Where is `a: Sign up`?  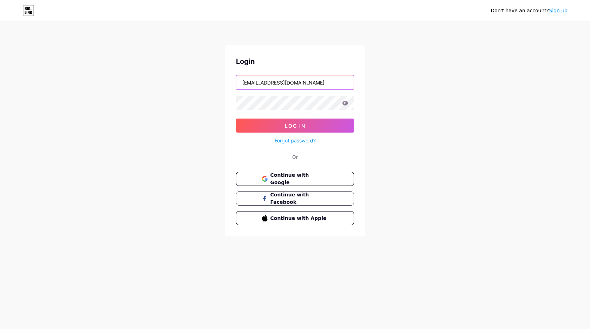
a: Sign up is located at coordinates (558, 11).